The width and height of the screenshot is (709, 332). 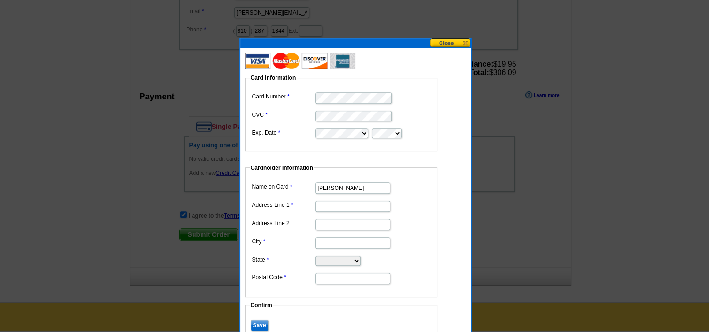 I want to click on label: City, so click(x=283, y=241).